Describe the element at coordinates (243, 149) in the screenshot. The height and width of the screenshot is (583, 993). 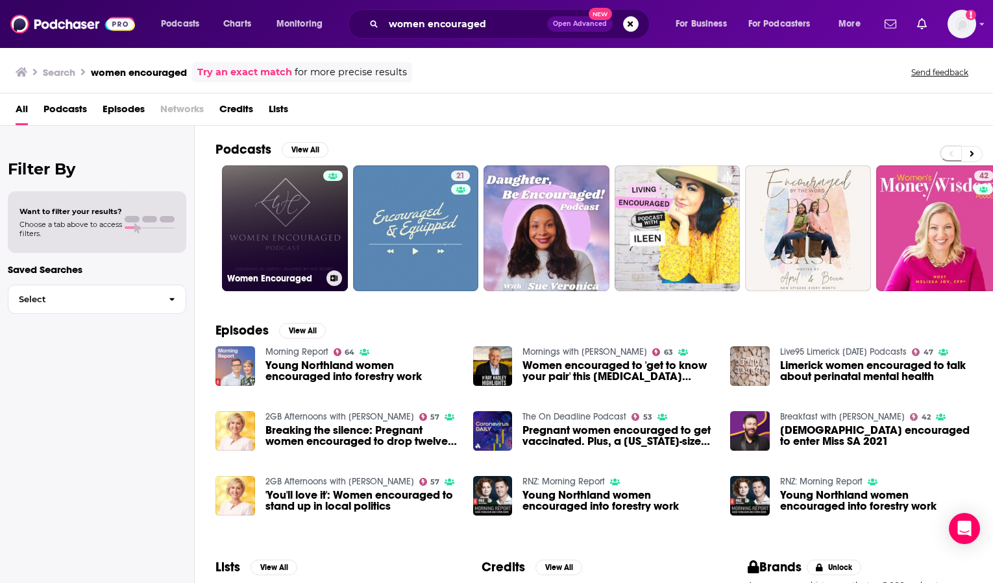
I see `h2: Podcasts` at that location.